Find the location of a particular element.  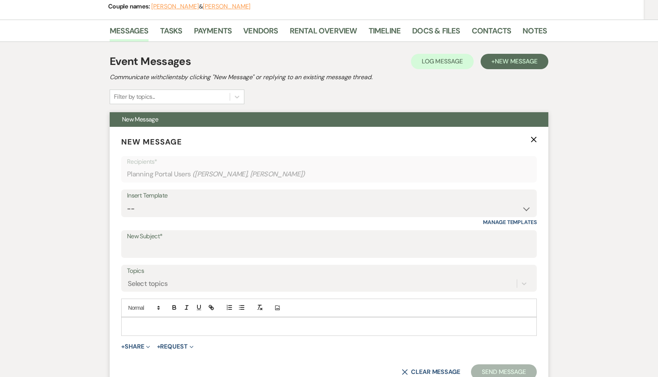

a: Notes is located at coordinates (534, 33).